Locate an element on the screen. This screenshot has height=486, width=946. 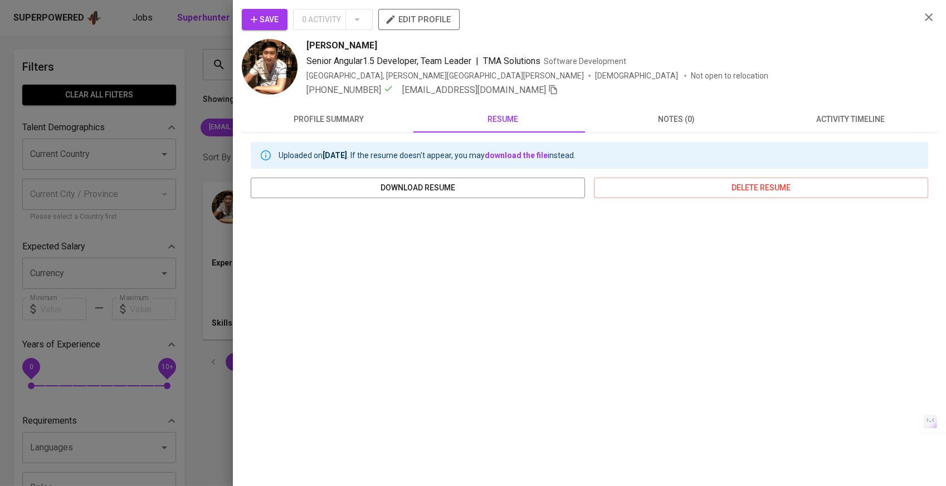
span: resume is located at coordinates (503, 119).